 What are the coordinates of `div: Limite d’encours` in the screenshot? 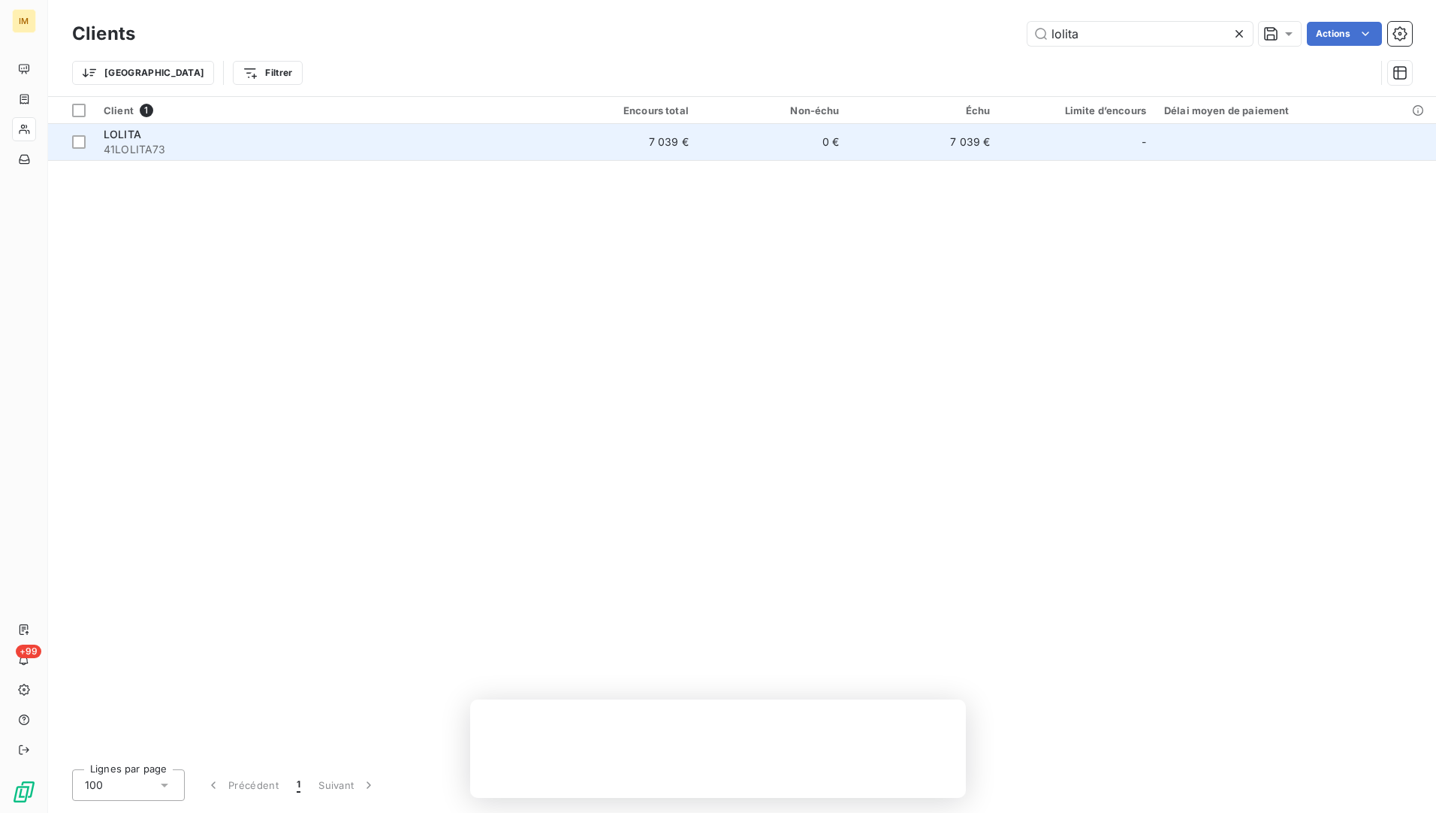 It's located at (1077, 110).